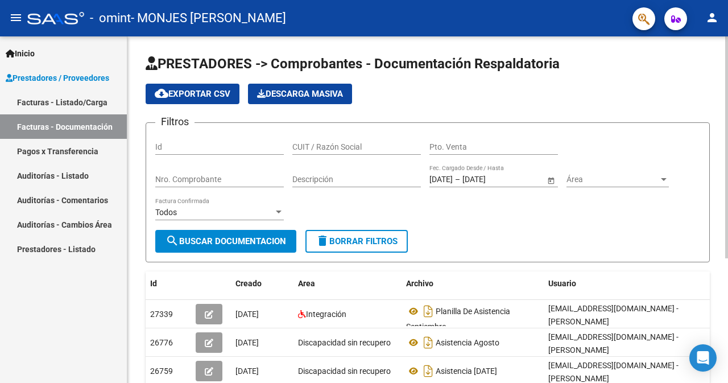  I want to click on mat-icon: menu, so click(16, 18).